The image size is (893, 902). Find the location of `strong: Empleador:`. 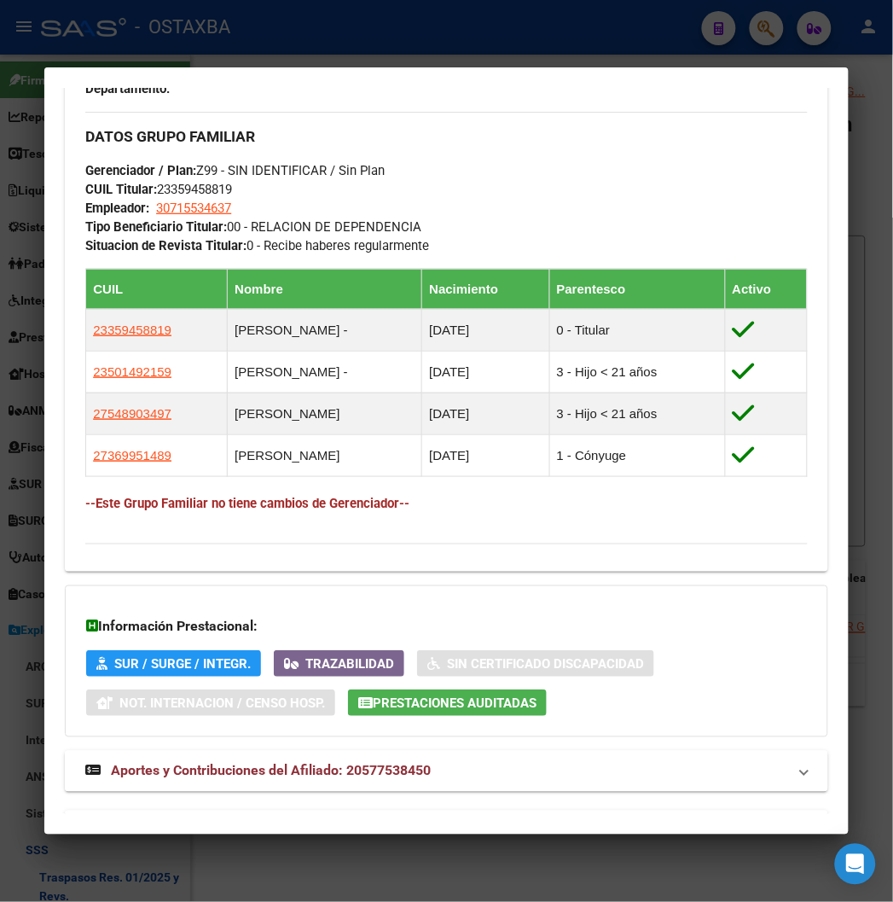

strong: Empleador: is located at coordinates (117, 208).